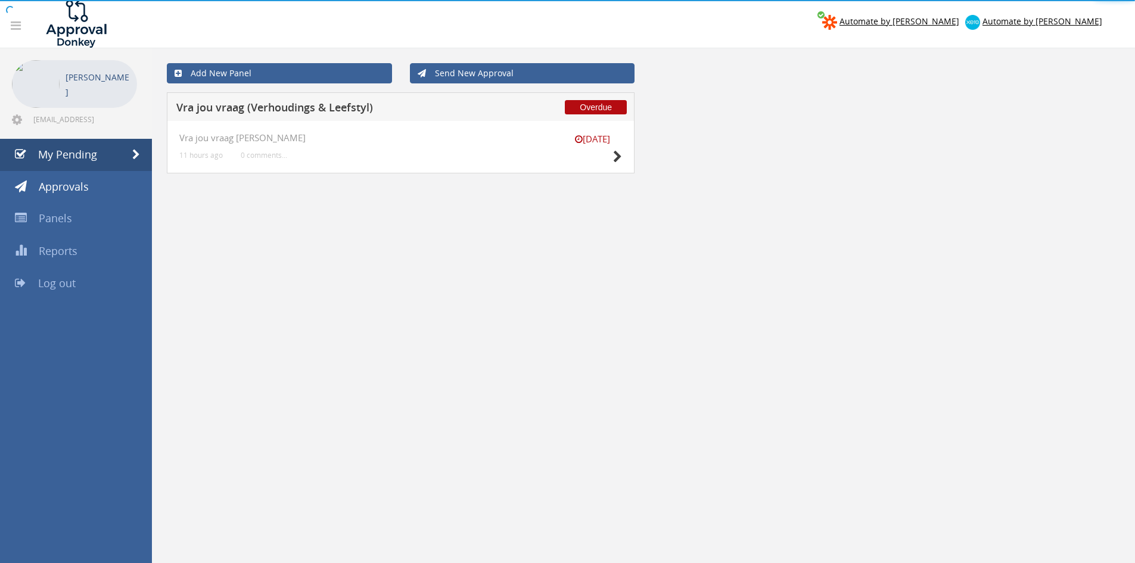 Image resolution: width=1135 pixels, height=563 pixels. Describe the element at coordinates (596, 107) in the screenshot. I see `span: Overdue` at that location.